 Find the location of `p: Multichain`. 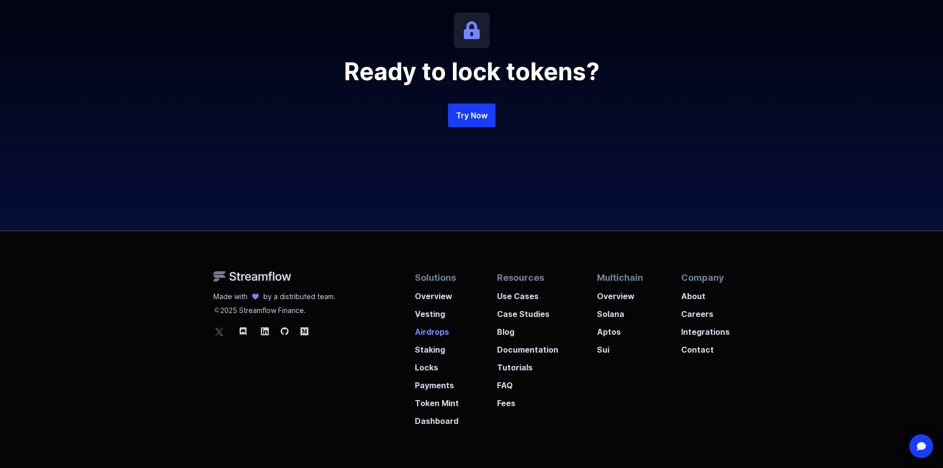

p: Multichain is located at coordinates (620, 277).